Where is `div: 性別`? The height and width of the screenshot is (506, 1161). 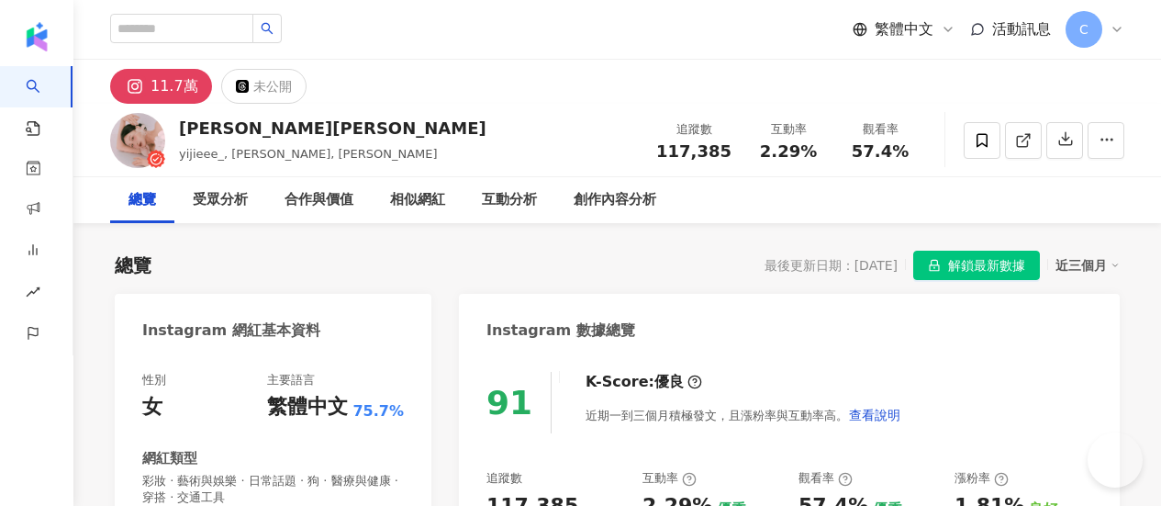 div: 性別 is located at coordinates (154, 380).